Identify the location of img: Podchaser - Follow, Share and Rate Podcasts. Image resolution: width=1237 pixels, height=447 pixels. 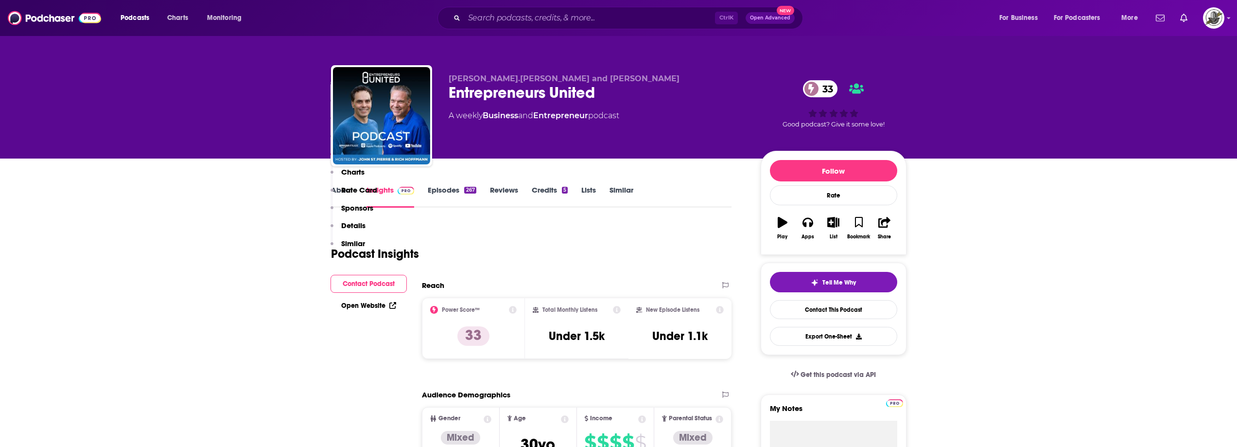
(54, 18).